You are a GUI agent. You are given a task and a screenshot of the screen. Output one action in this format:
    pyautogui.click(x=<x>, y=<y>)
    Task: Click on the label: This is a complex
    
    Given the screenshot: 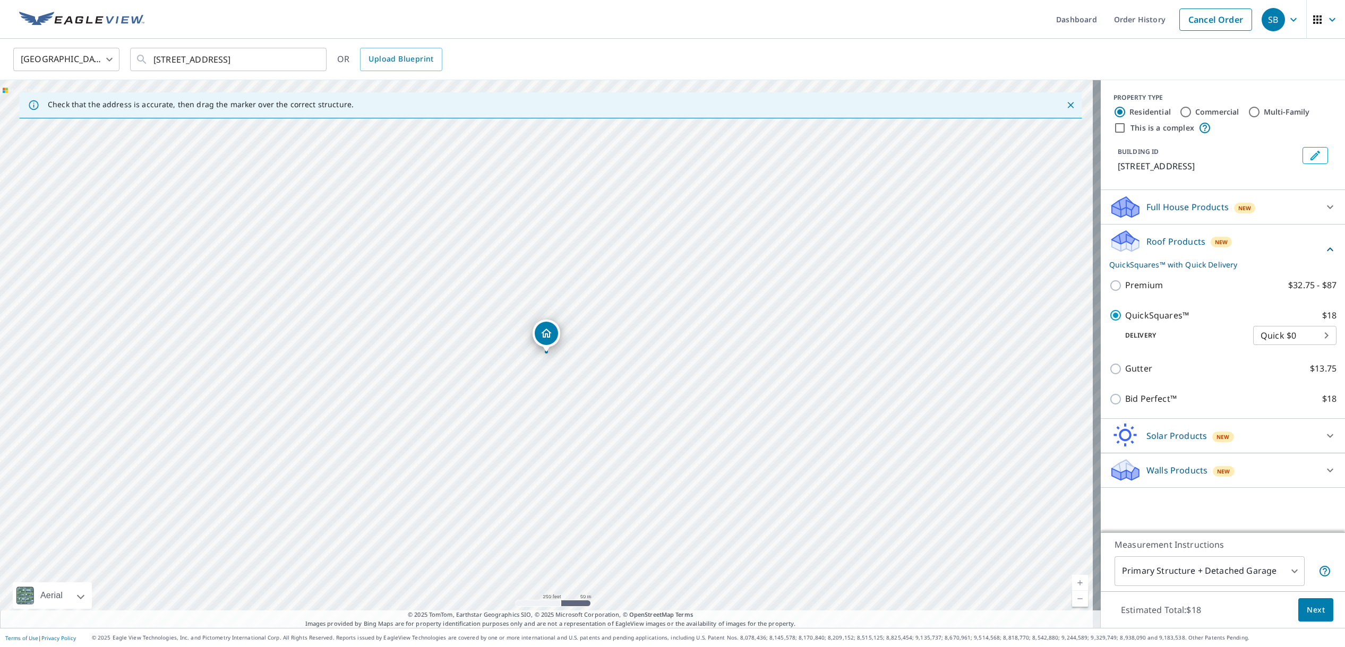 What is the action you would take?
    pyautogui.click(x=1162, y=128)
    